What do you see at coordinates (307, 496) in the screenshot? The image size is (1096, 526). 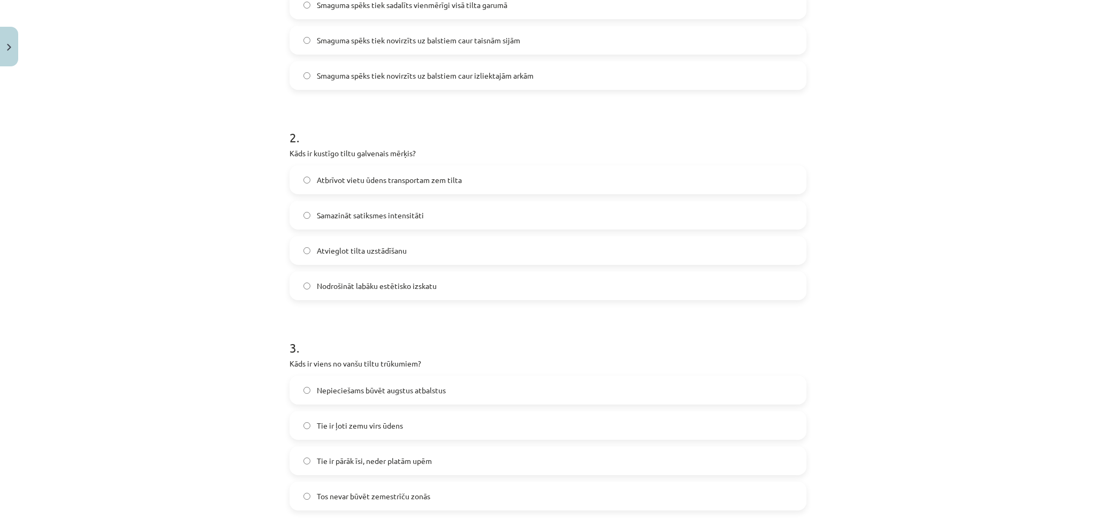 I see `input: Tos nevar būvēt zemestrīču zonās` at bounding box center [307, 496].